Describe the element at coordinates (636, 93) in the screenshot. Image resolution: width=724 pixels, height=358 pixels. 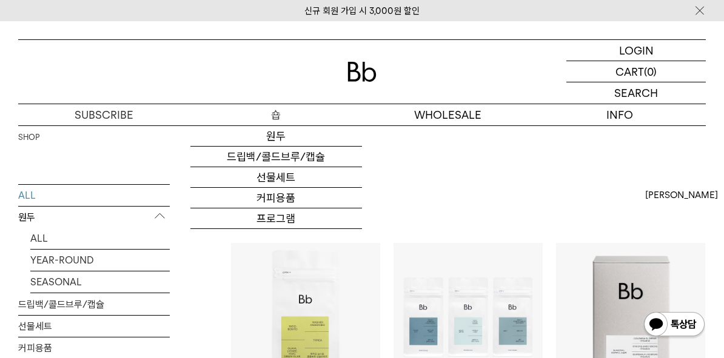
I see `p: SEARCH` at that location.